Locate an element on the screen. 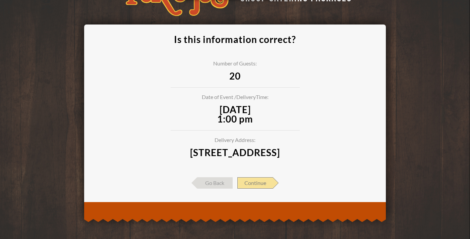 The height and width of the screenshot is (239, 470). span: Date of Event / Delivery Time: is located at coordinates (235, 97).